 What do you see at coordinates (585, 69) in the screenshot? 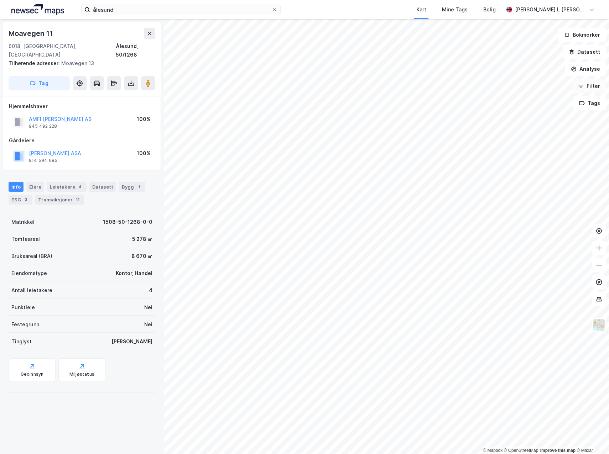
I see `button: Analyse` at bounding box center [585, 69].